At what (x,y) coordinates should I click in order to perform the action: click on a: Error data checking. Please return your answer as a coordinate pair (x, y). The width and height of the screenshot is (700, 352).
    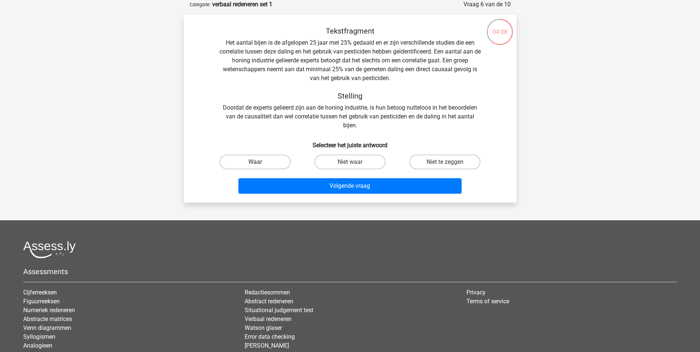
    Looking at the image, I should click on (270, 337).